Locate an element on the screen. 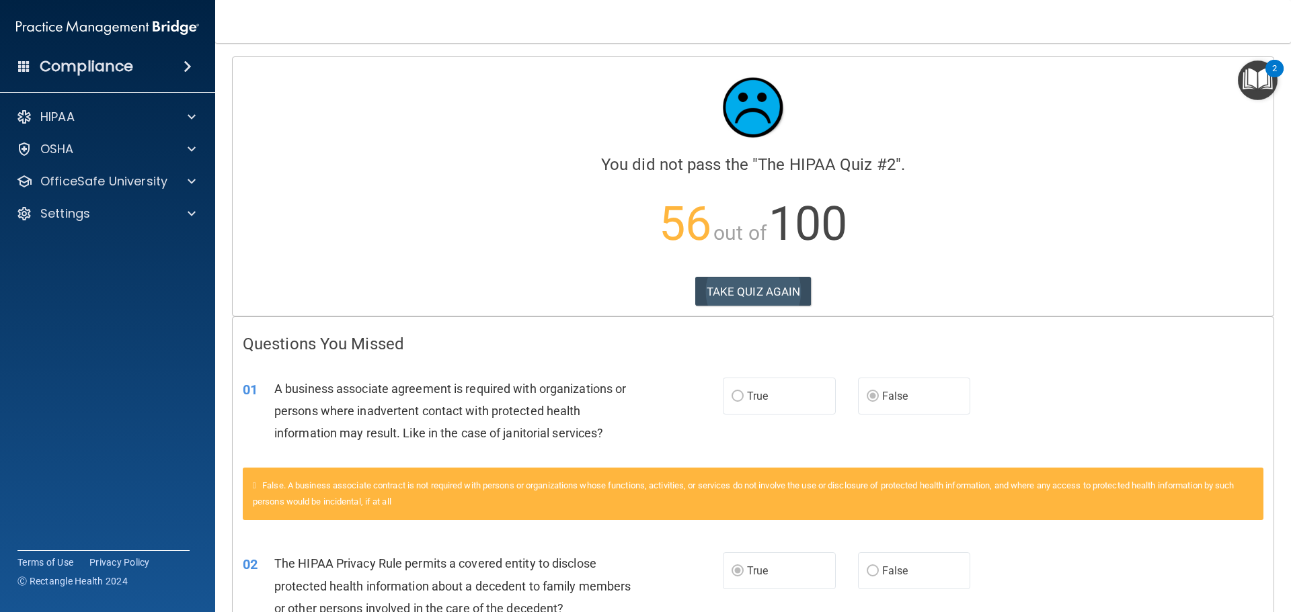  a: Privacy Policy is located at coordinates (120, 563).